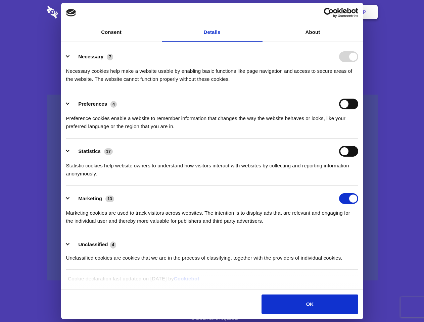 The height and width of the screenshot is (322, 424). I want to click on div: Statistic cookies help website owners to understand how visitors interact with websites by collec..., so click(212, 167).